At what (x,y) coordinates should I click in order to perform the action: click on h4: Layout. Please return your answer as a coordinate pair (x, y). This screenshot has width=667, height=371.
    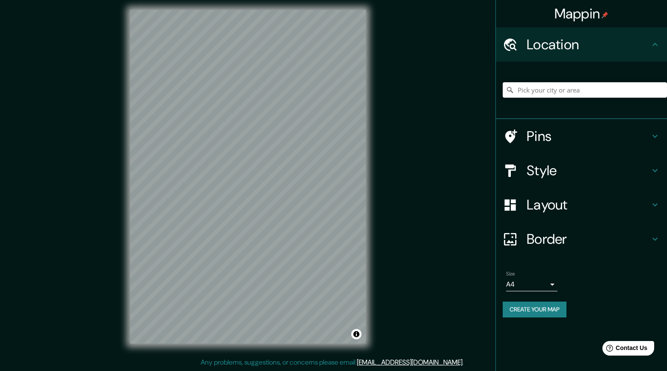
    Looking at the image, I should click on (589, 205).